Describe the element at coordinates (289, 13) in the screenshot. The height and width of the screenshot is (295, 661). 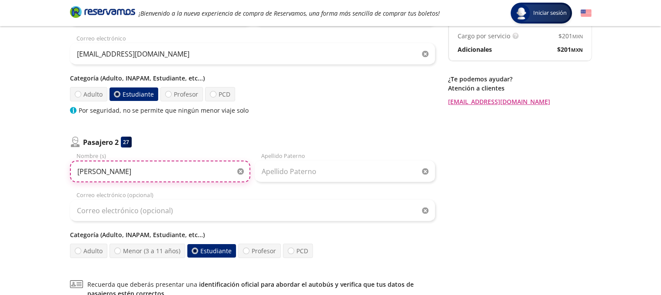
I see `em: ¡Bienvenido a la nueva experiencia de compra de Reservamos, una forma más sencilla de comprar tus...` at that location.